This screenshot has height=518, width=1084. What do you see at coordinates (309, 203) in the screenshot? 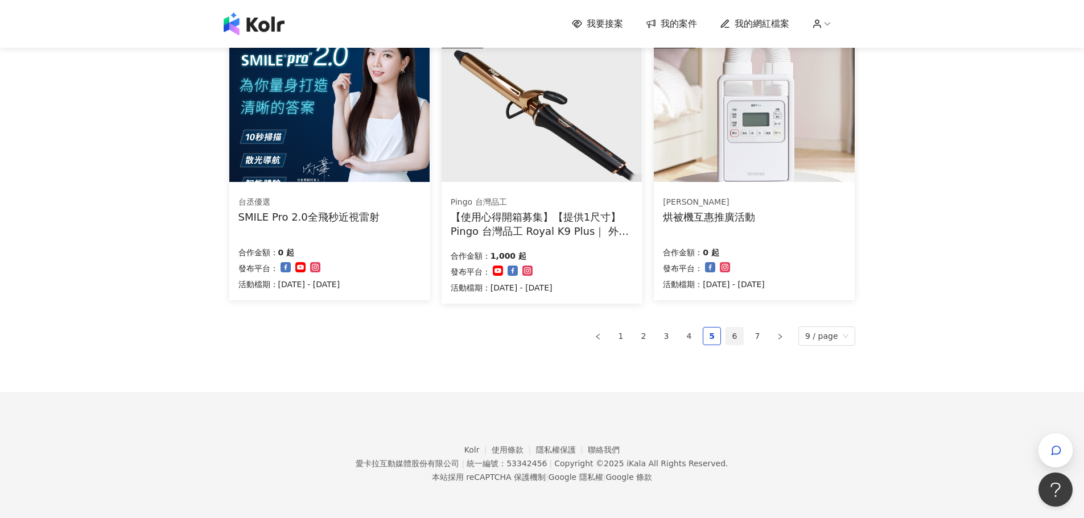
I see `div: 台丞優選` at bounding box center [309, 203].